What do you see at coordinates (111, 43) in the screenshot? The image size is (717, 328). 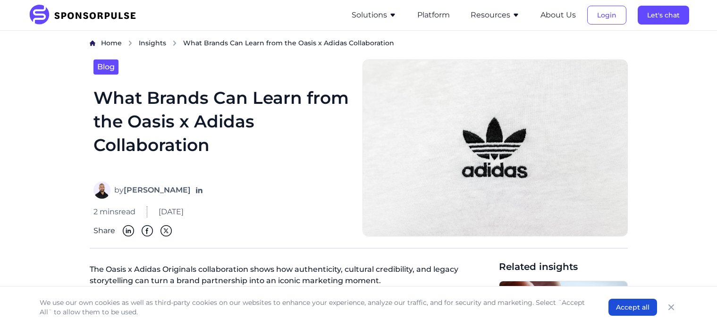 I see `span: Home` at bounding box center [111, 43].